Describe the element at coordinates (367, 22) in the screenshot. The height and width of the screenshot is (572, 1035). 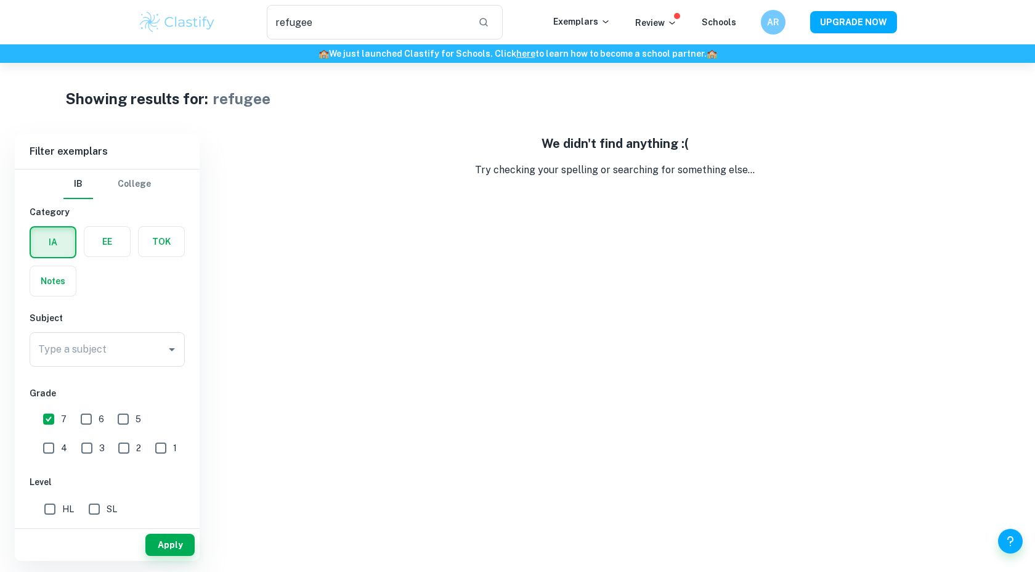
I see `input: Search for any exemplars...` at that location.